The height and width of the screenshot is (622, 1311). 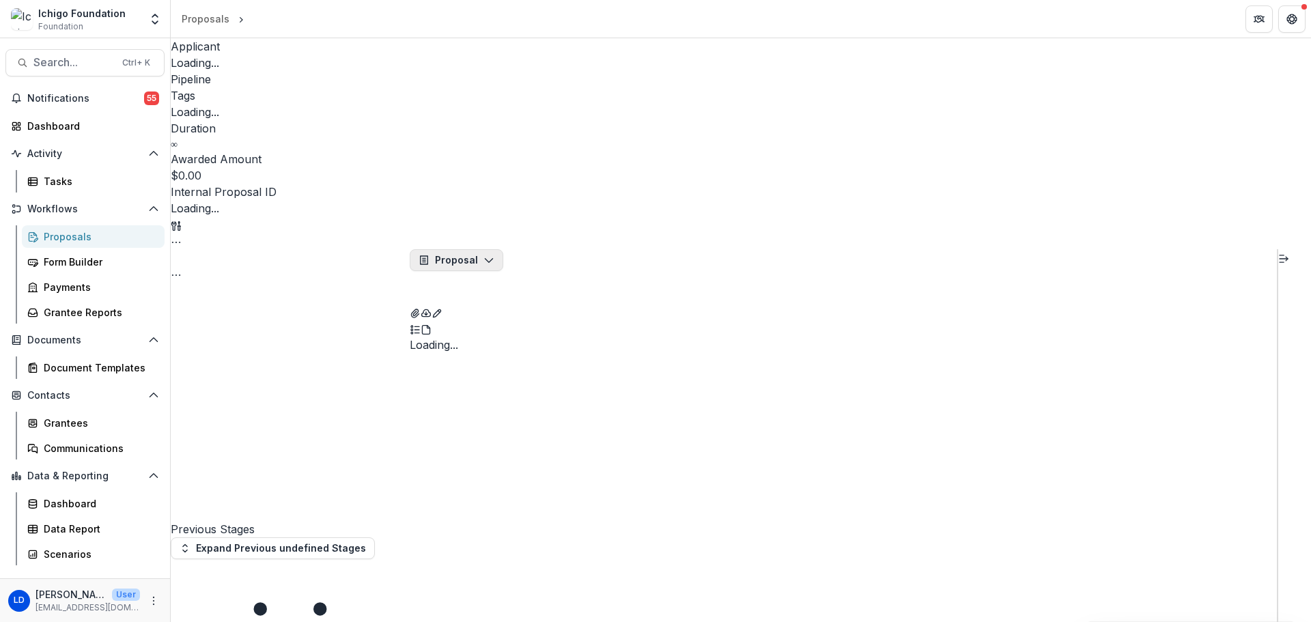 I want to click on div: Tasks, so click(x=98, y=181).